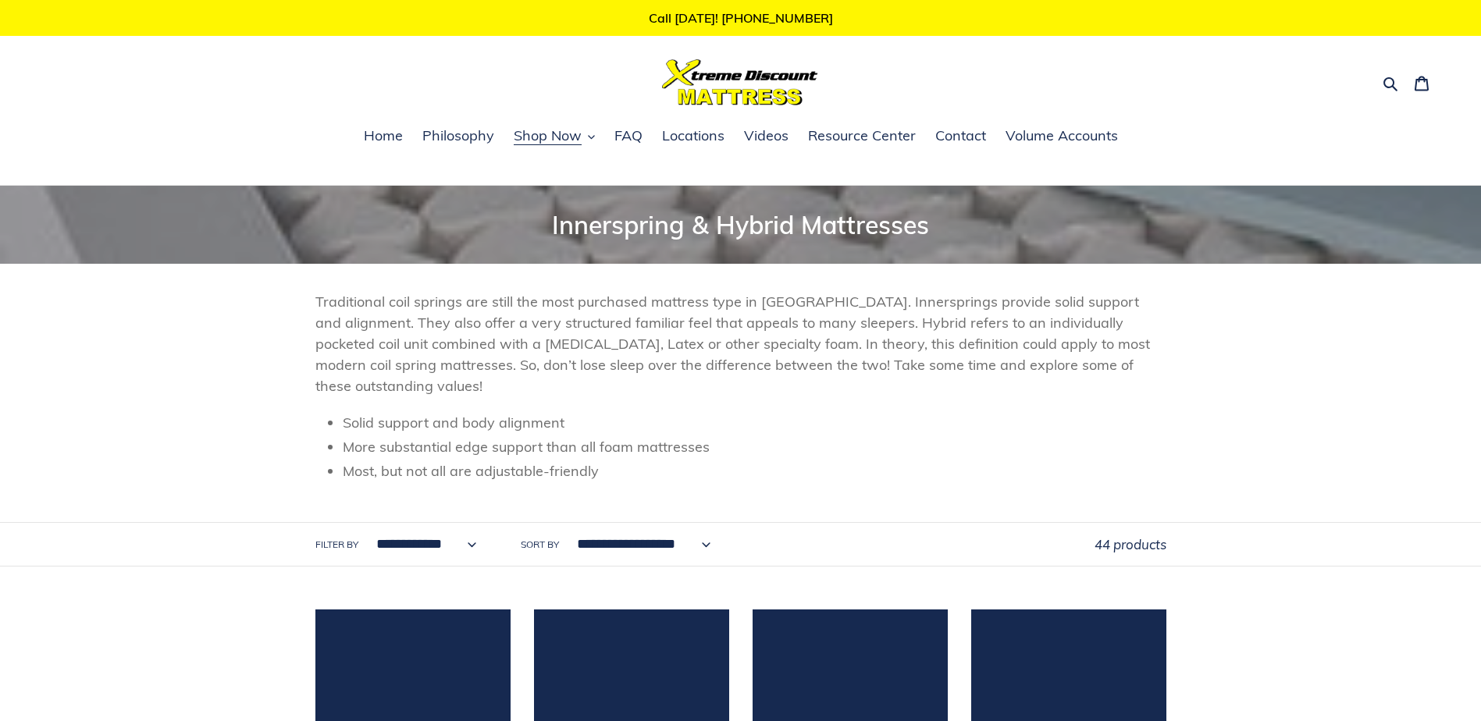  What do you see at coordinates (383, 136) in the screenshot?
I see `span: Home` at bounding box center [383, 136].